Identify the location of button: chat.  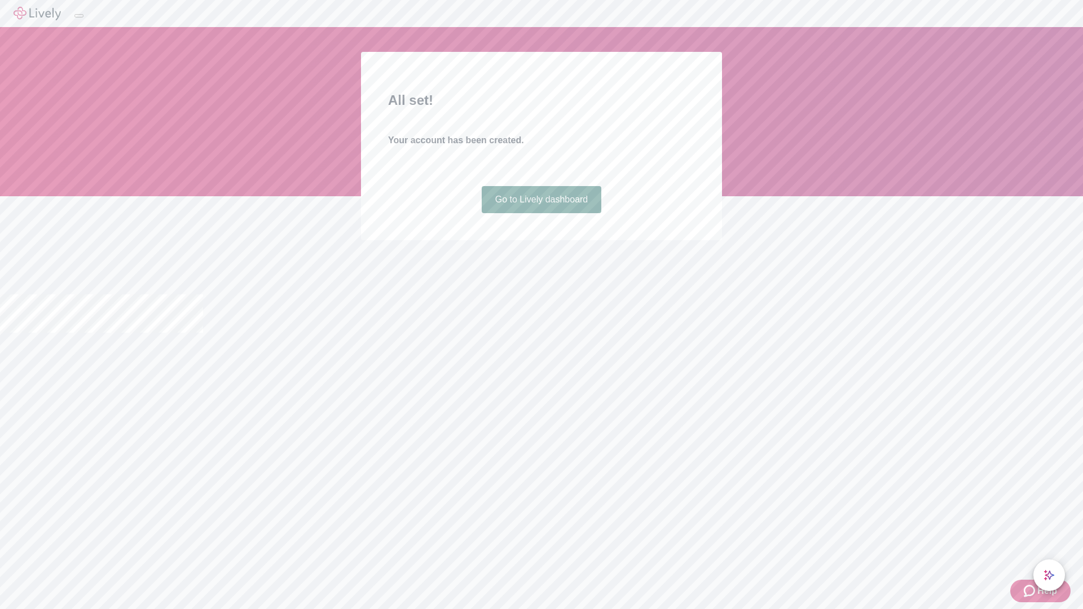
(1049, 575).